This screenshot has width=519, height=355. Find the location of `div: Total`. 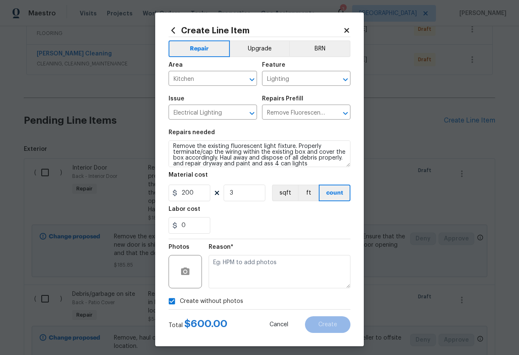

div: Total is located at coordinates (198, 325).